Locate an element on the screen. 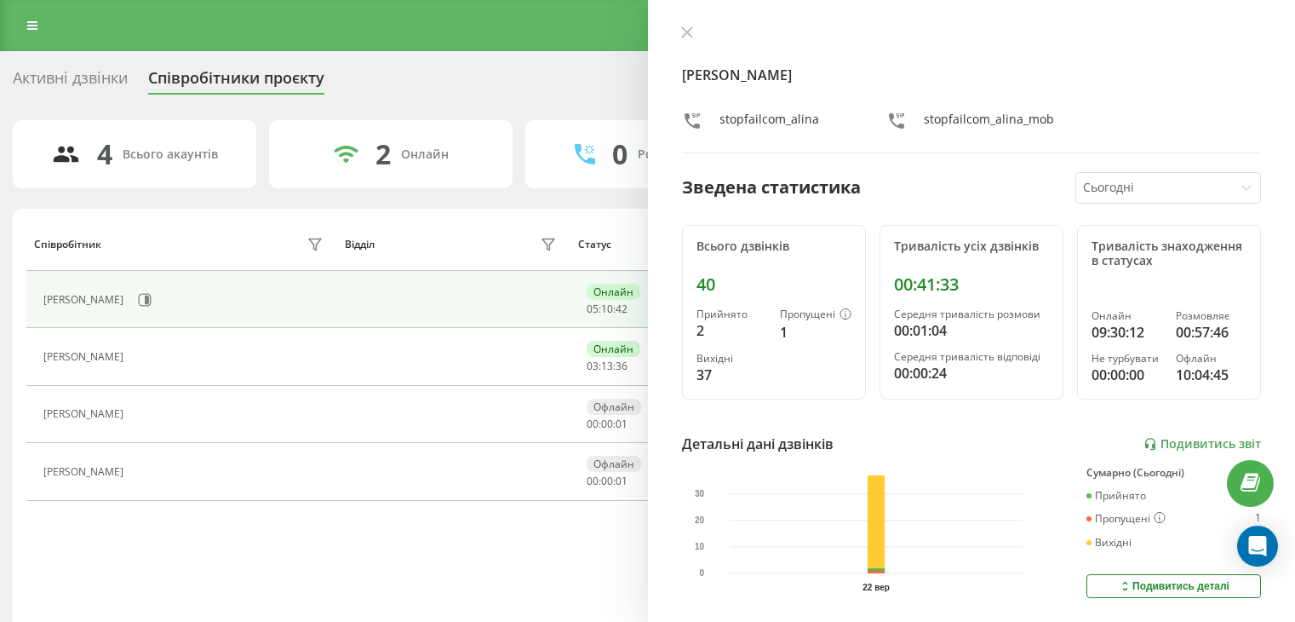 The height and width of the screenshot is (622, 1295). text: 0 is located at coordinates (702, 573).